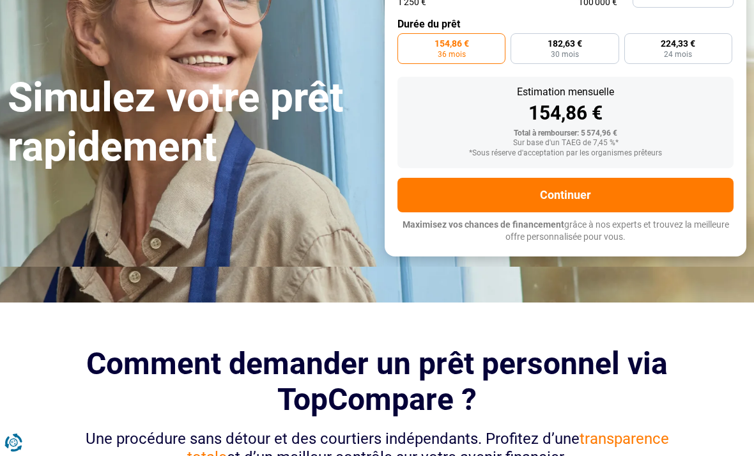 This screenshot has width=754, height=456. What do you see at coordinates (377, 381) in the screenshot?
I see `h2: Comment demander un prêt personnel via TopCompare ?` at bounding box center [377, 381].